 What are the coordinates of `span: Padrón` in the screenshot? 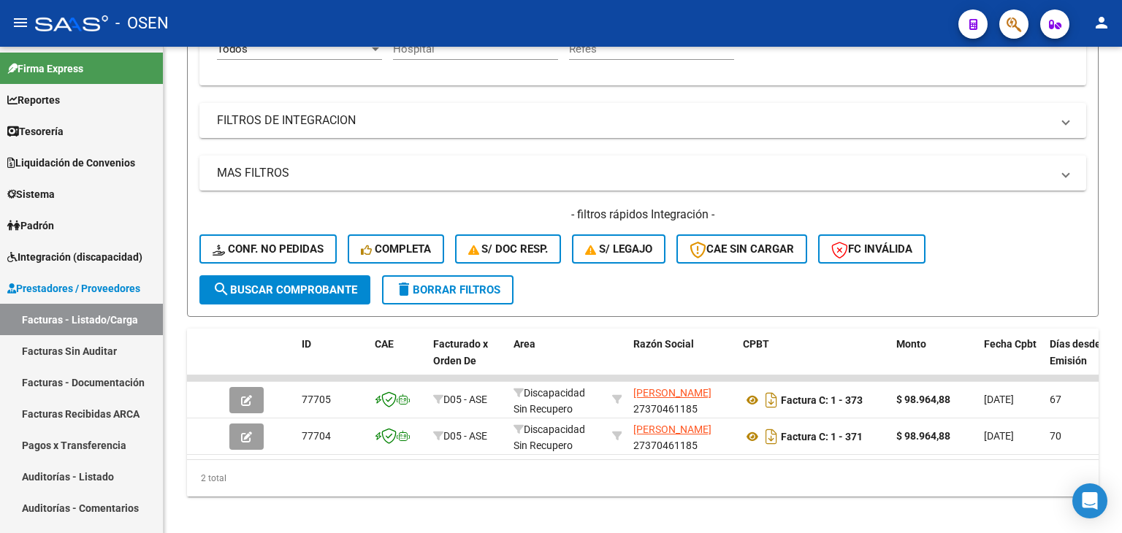 It's located at (31, 226).